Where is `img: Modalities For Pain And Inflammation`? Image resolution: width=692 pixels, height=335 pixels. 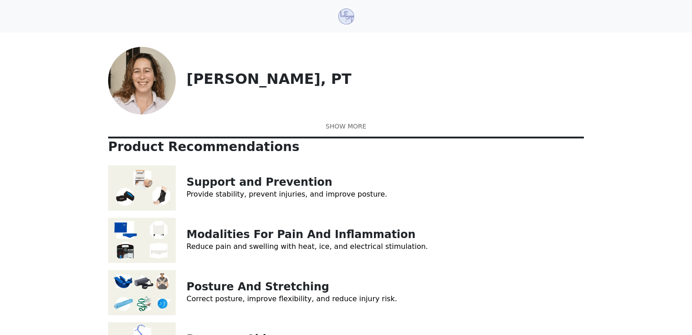 img: Modalities For Pain And Inflammation is located at coordinates (142, 240).